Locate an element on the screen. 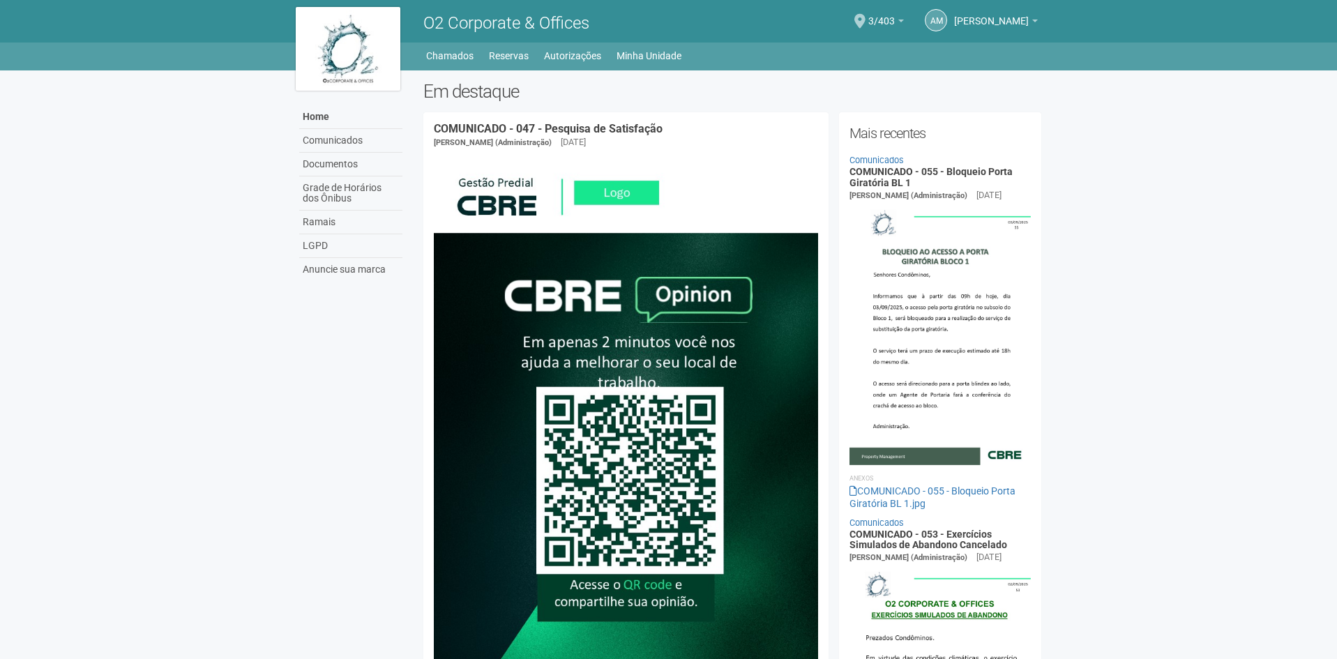  img: COMUNICADO%20-%20055%20-%20Bloqueio%20Porta%20Girat%C3%B3ria%20BL%201.jpg is located at coordinates (940, 333).